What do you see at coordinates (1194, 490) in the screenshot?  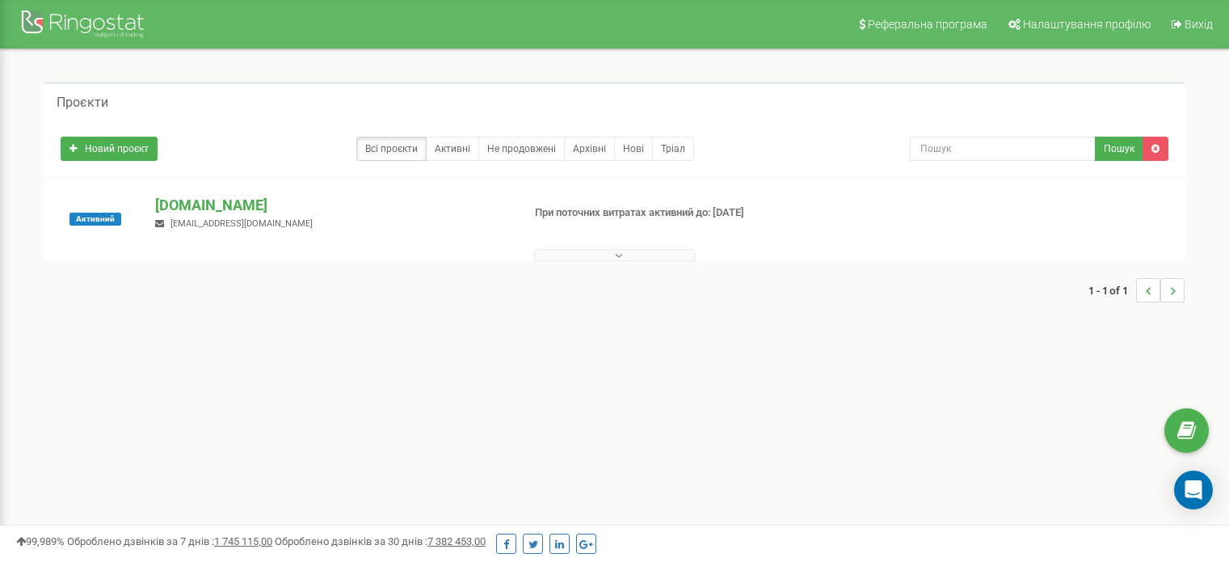 I see `div: Open Intercom Messenger` at bounding box center [1194, 490].